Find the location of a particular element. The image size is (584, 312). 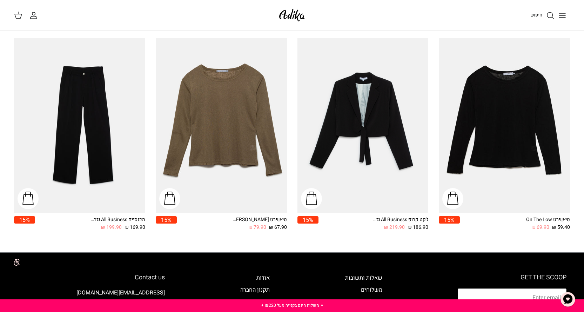

a: חיפוש is located at coordinates (542, 15).